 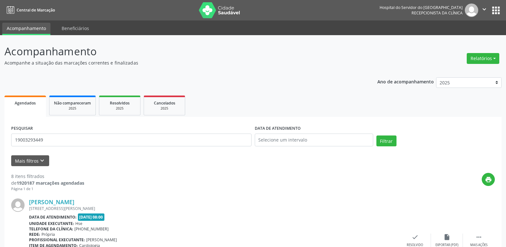 What do you see at coordinates (34, 234) in the screenshot?
I see `b: Rede:` at bounding box center [34, 234].